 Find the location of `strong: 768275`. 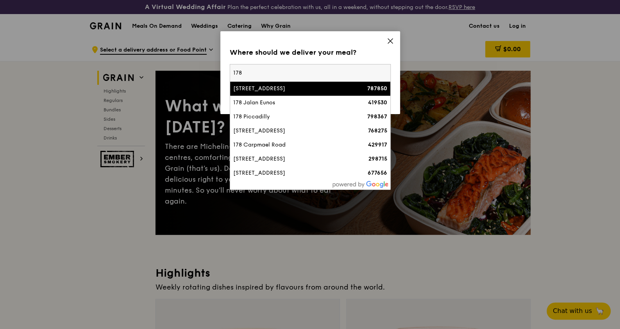

strong: 768275 is located at coordinates (378, 131).